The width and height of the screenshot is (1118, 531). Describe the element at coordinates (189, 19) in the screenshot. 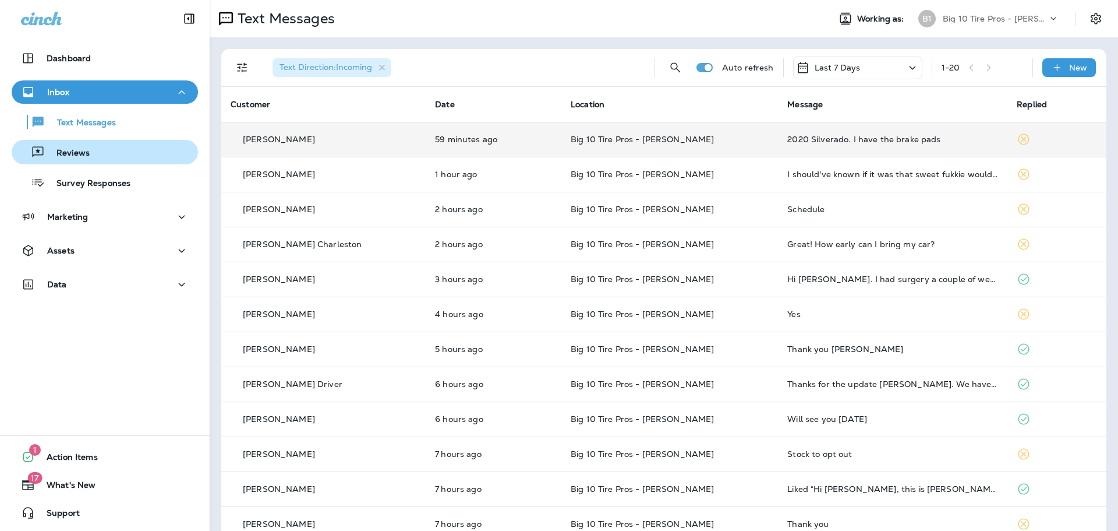

I see `button: Collapse Sidebar` at that location.